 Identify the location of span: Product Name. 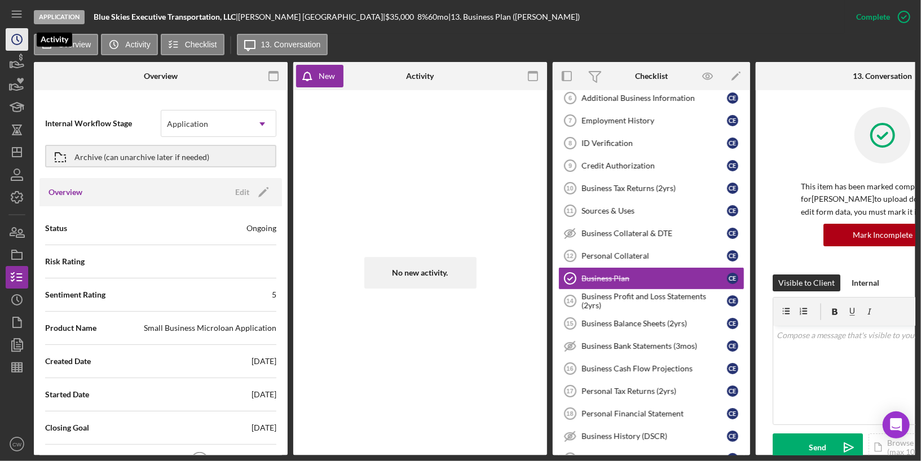
(70, 328).